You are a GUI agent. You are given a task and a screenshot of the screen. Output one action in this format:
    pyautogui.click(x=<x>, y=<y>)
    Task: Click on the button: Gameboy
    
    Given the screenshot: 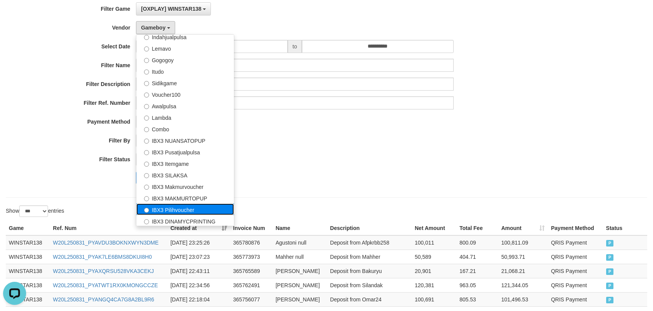 What is the action you would take?
    pyautogui.click(x=156, y=28)
    